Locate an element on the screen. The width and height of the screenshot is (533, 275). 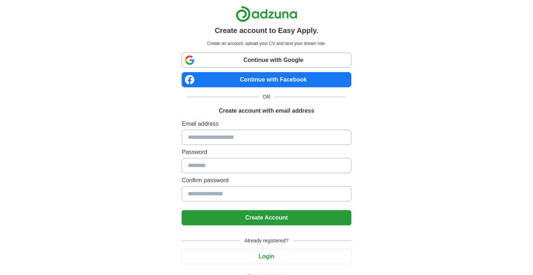
a: Continue with Google is located at coordinates (266, 60).